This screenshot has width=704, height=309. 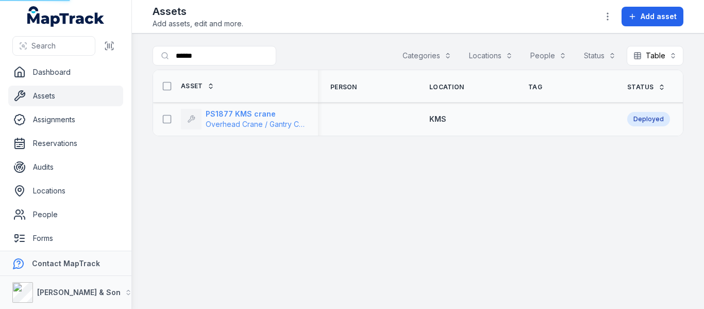 I want to click on span: Add assets, edit and more., so click(x=198, y=24).